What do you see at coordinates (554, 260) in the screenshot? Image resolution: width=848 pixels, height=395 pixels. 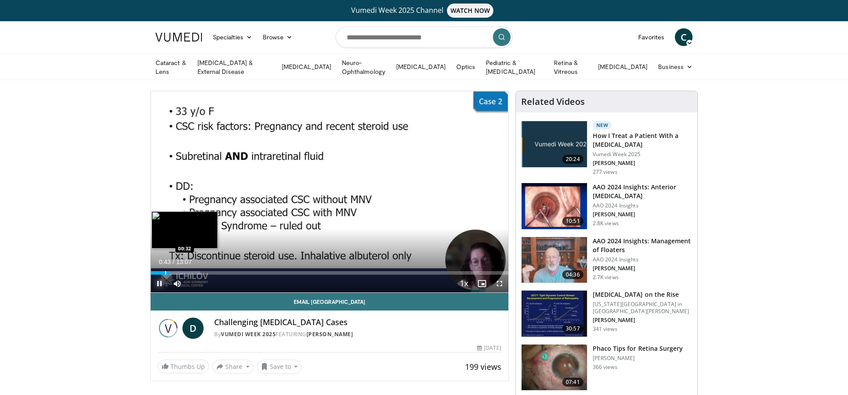 I see `img: 8e655e61-78ac-4b3e-a4e7-f43113671c25.150x105_q85_crop-smart_upscale.jpg` at bounding box center [554, 260].